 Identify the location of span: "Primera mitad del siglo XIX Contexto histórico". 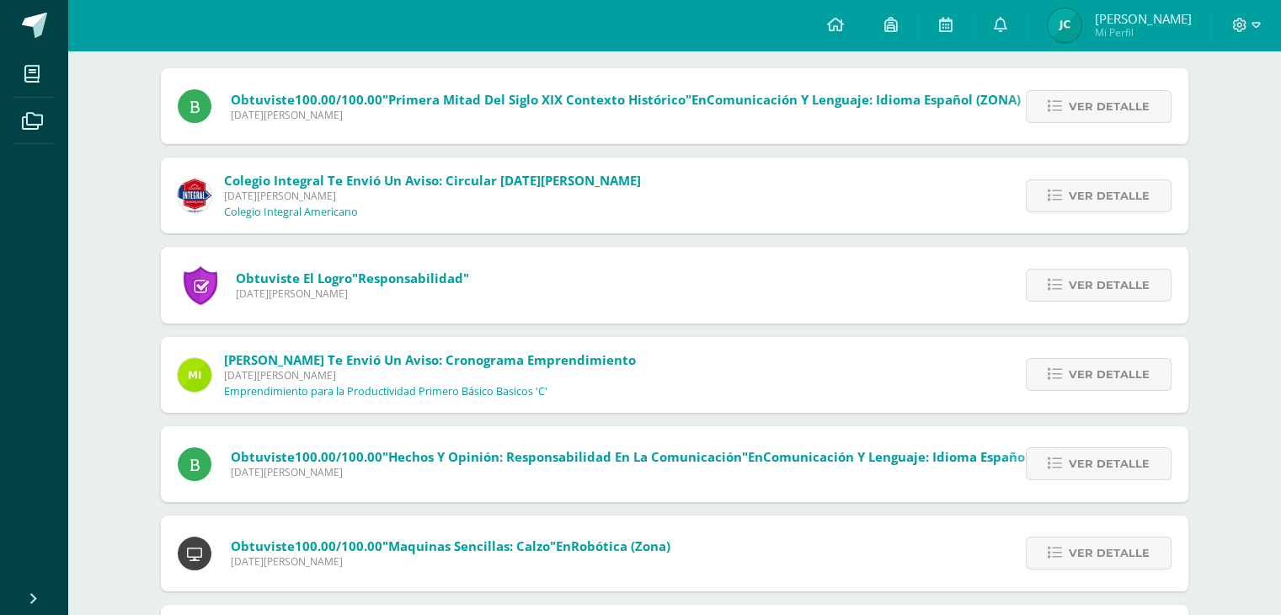
(536, 99).